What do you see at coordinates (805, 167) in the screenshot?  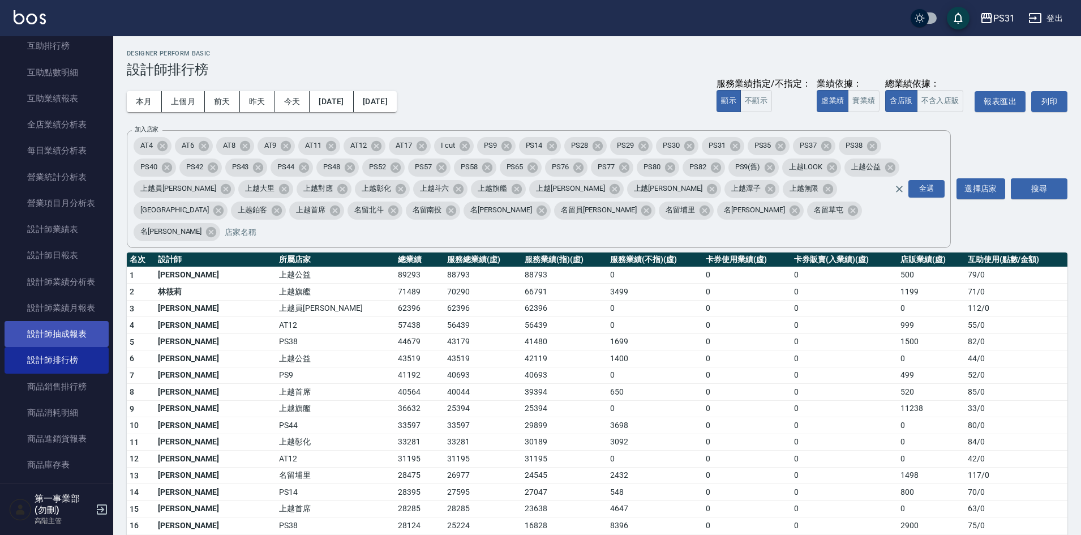 I see `span: 上越LOOK` at bounding box center [805, 167].